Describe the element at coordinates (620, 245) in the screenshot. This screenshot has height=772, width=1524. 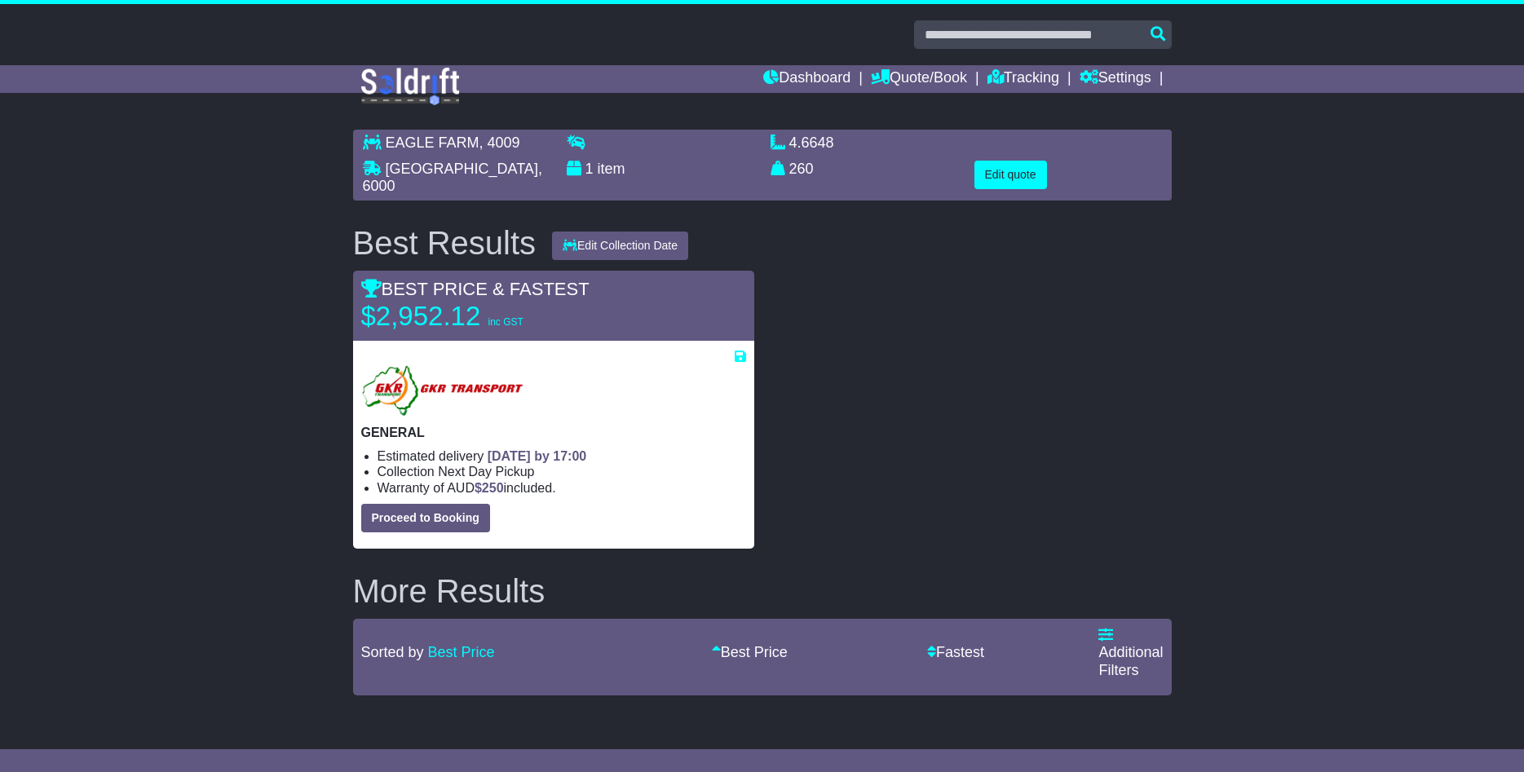
I see `button: Edit Collection Date` at that location.